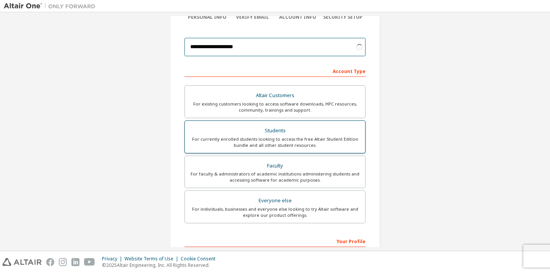 This screenshot has width=550, height=273. Describe the element at coordinates (275, 241) in the screenshot. I see `div: Your Profile` at that location.